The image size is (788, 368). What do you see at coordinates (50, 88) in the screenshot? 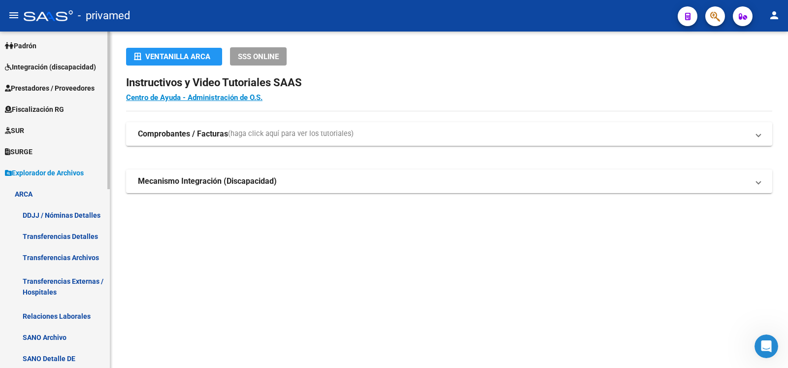
I see `span: Prestadores / Proveedores` at bounding box center [50, 88].